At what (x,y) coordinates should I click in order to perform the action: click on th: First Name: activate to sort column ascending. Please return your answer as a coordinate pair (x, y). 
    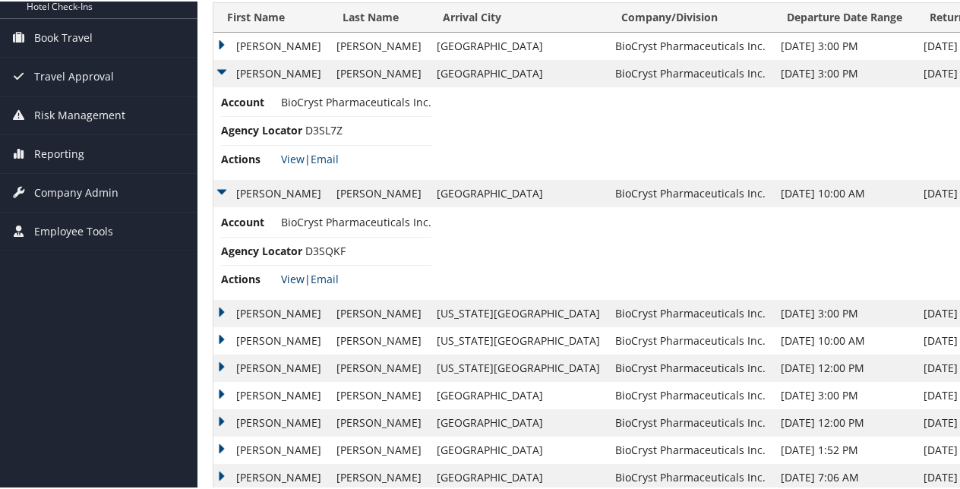
    Looking at the image, I should click on (271, 16).